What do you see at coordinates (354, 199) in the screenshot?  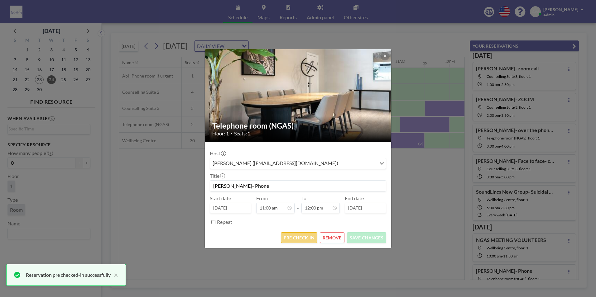 I see `label: End date` at bounding box center [354, 199].